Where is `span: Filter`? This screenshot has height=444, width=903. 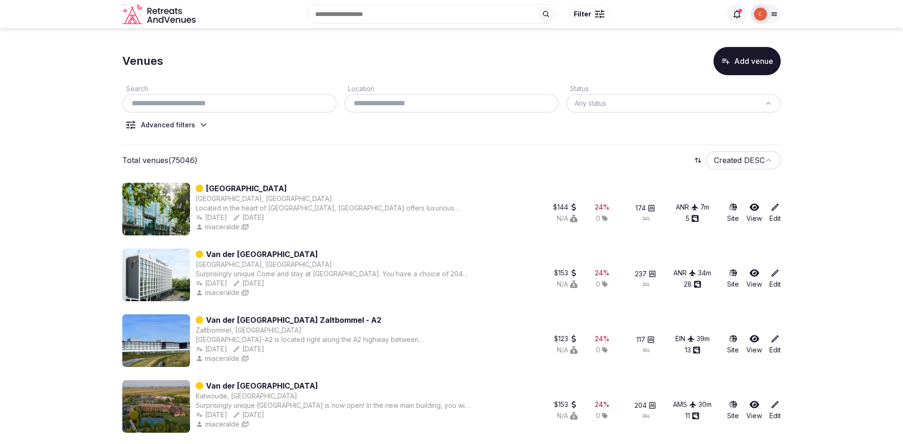 span: Filter is located at coordinates (582, 14).